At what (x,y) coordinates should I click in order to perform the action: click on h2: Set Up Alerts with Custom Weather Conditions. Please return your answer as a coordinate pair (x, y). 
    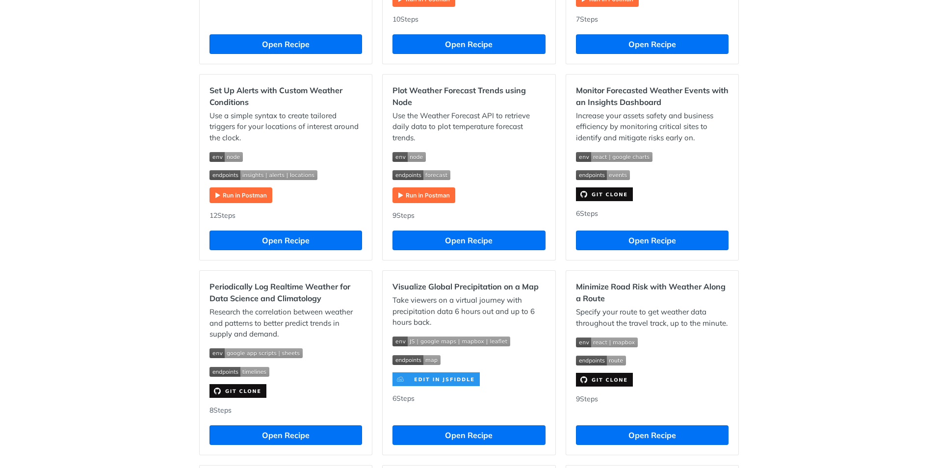
    Looking at the image, I should click on (286, 96).